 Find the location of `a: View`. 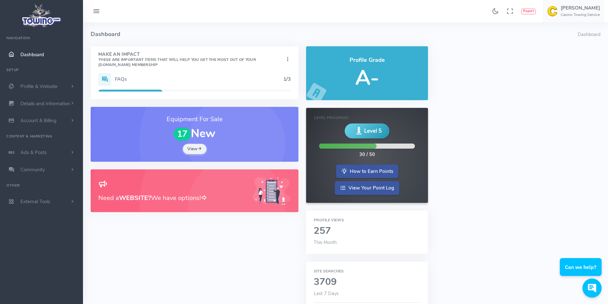

a: View is located at coordinates (195, 149).